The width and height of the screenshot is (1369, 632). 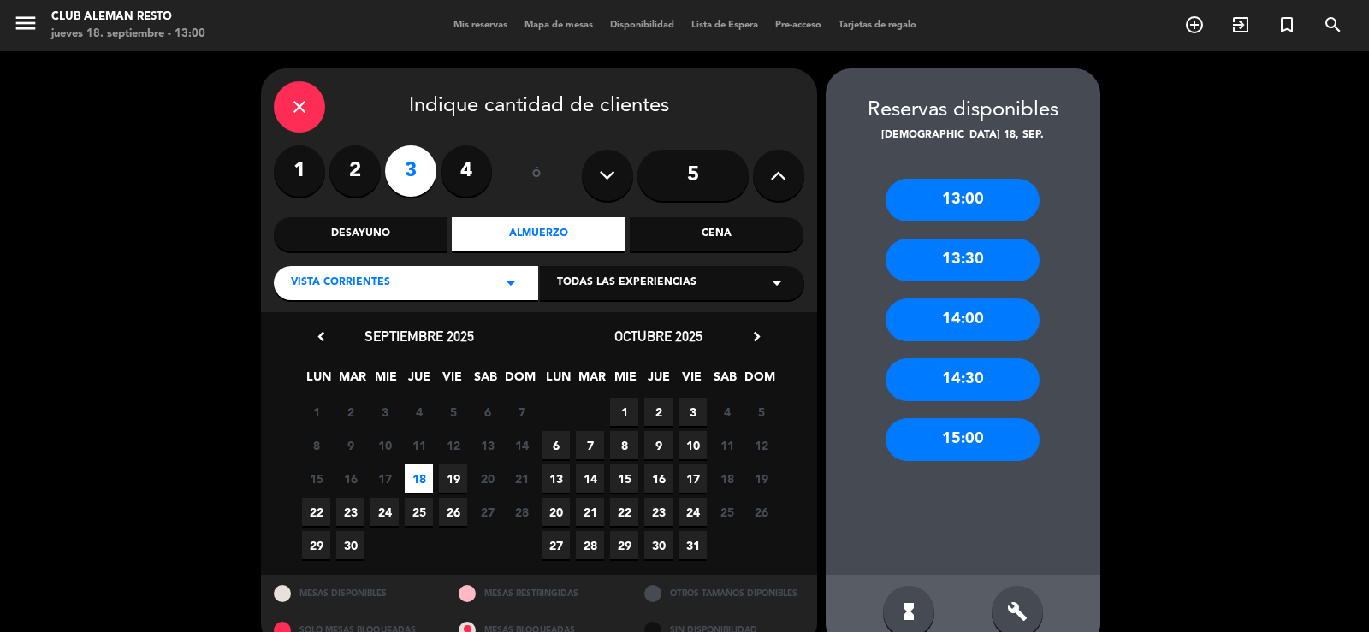 What do you see at coordinates (963, 380) in the screenshot?
I see `div: 14:30` at bounding box center [963, 380].